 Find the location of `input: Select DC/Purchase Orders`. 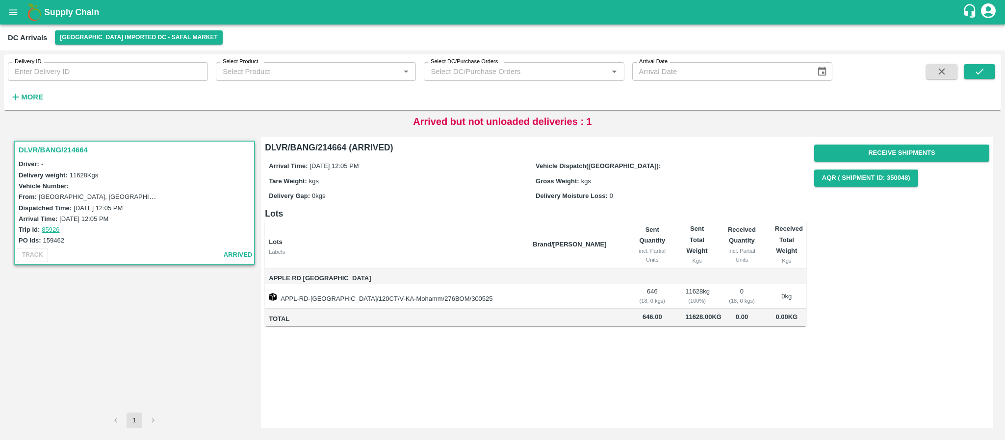

input: Select DC/Purchase Orders is located at coordinates (509, 72).